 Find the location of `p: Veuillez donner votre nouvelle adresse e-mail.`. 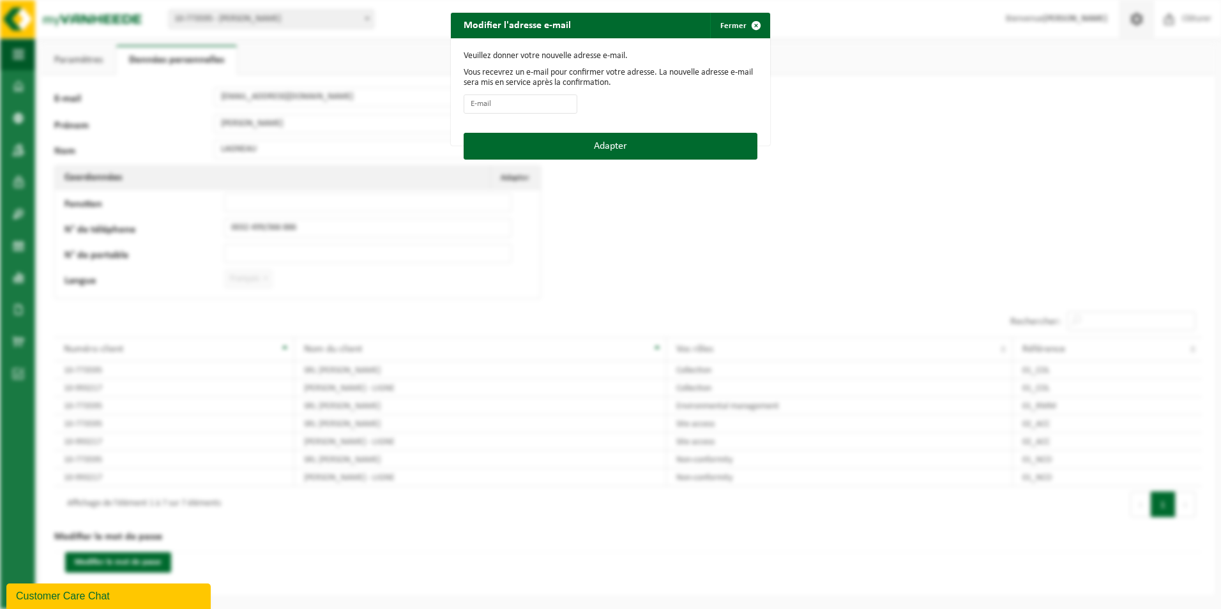

p: Veuillez donner votre nouvelle adresse e-mail. is located at coordinates (610, 56).